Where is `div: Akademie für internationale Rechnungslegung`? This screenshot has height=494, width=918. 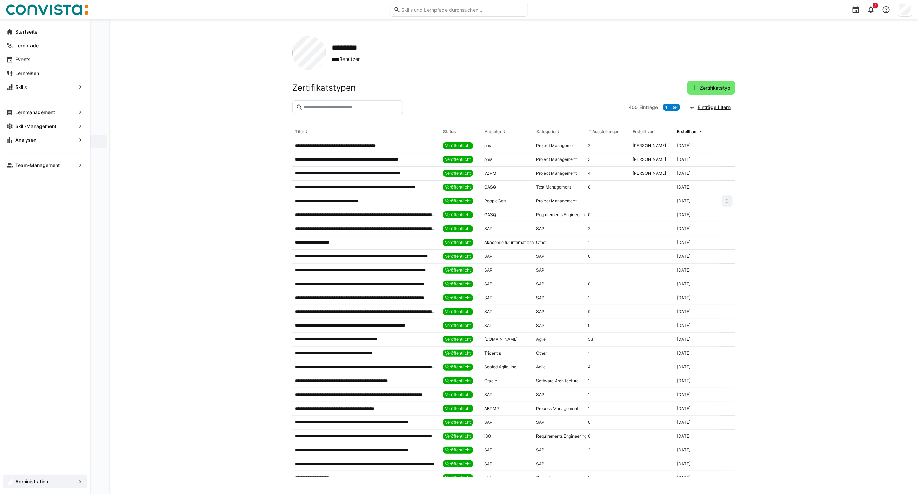
div: Akademie für internationale Rechnungslegung is located at coordinates (529, 243).